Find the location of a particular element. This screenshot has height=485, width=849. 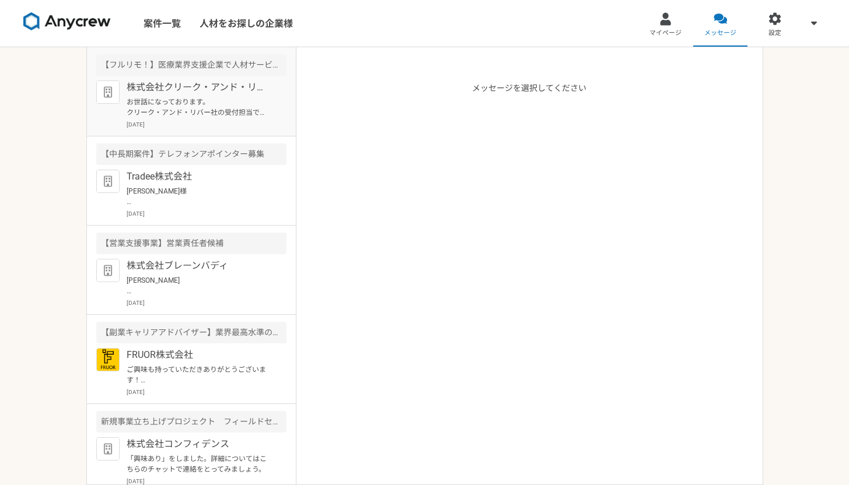

p: メッセージを選択してください is located at coordinates (529, 283).